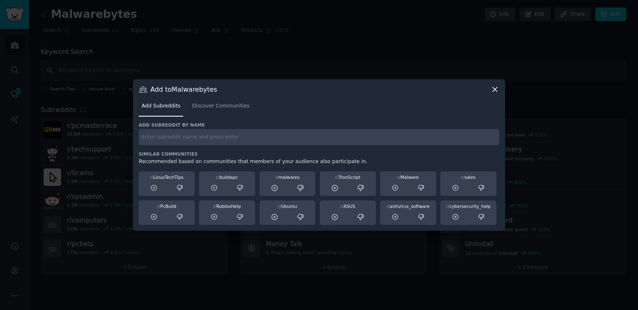  I want to click on a: Add Subreddits, so click(161, 108).